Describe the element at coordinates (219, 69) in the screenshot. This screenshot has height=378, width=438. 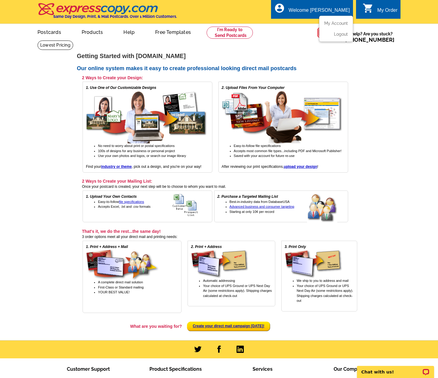
I see `h2: Our online system makes it easy to create professional looking direct mail postcards` at that location.